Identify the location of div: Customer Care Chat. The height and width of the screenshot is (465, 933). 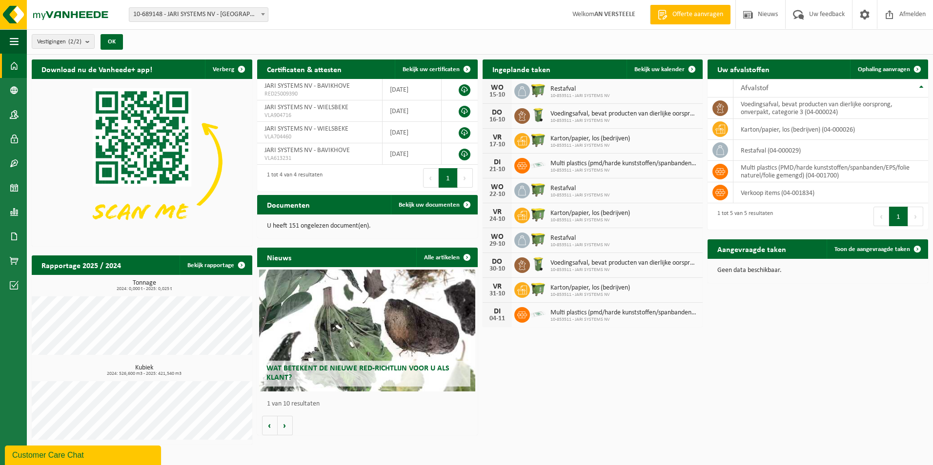
(78, 12).